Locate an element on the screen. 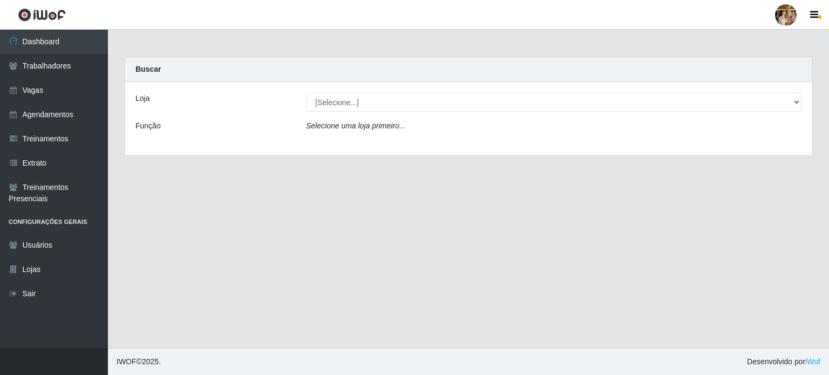 The height and width of the screenshot is (375, 829). span: IWOF is located at coordinates (126, 362).